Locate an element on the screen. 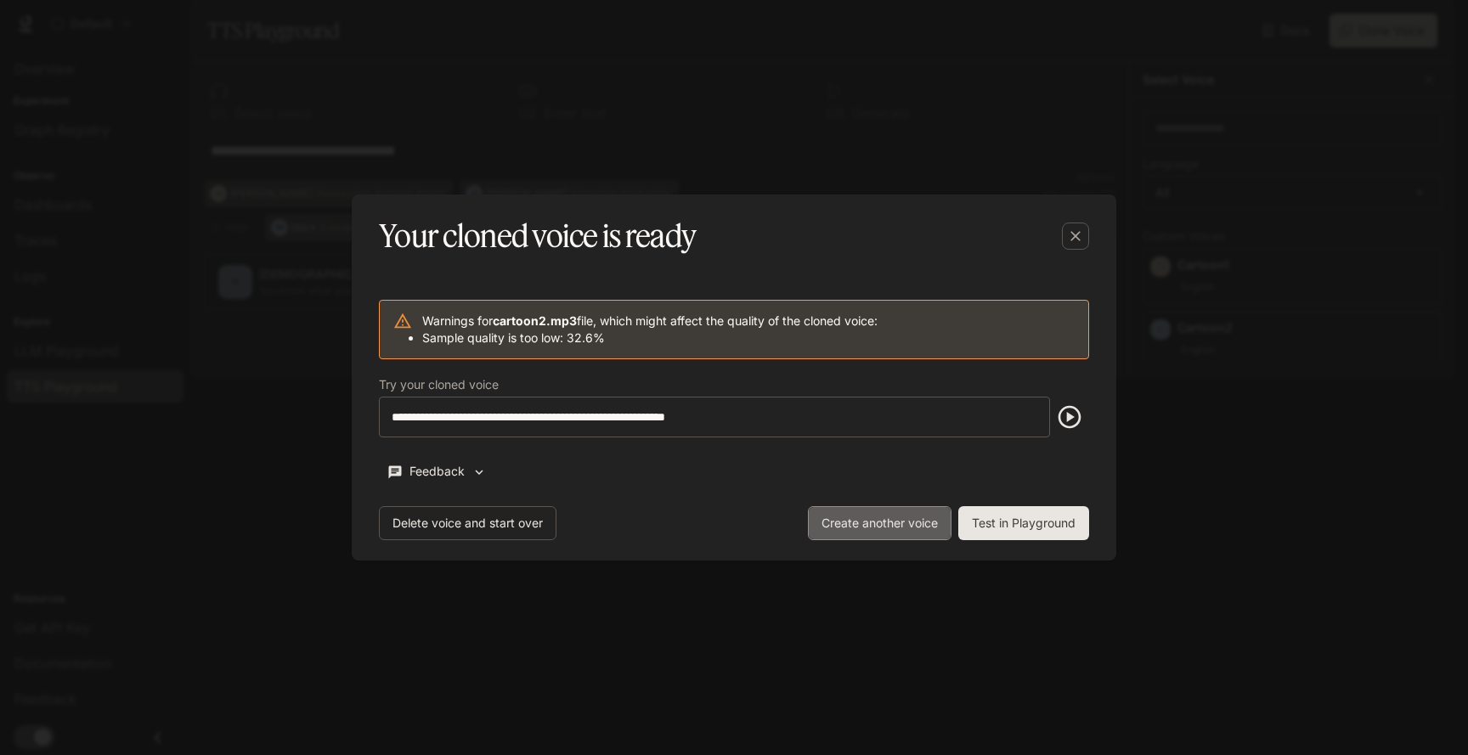  li: Sample quality is too low: 32.6% is located at coordinates (650, 338).